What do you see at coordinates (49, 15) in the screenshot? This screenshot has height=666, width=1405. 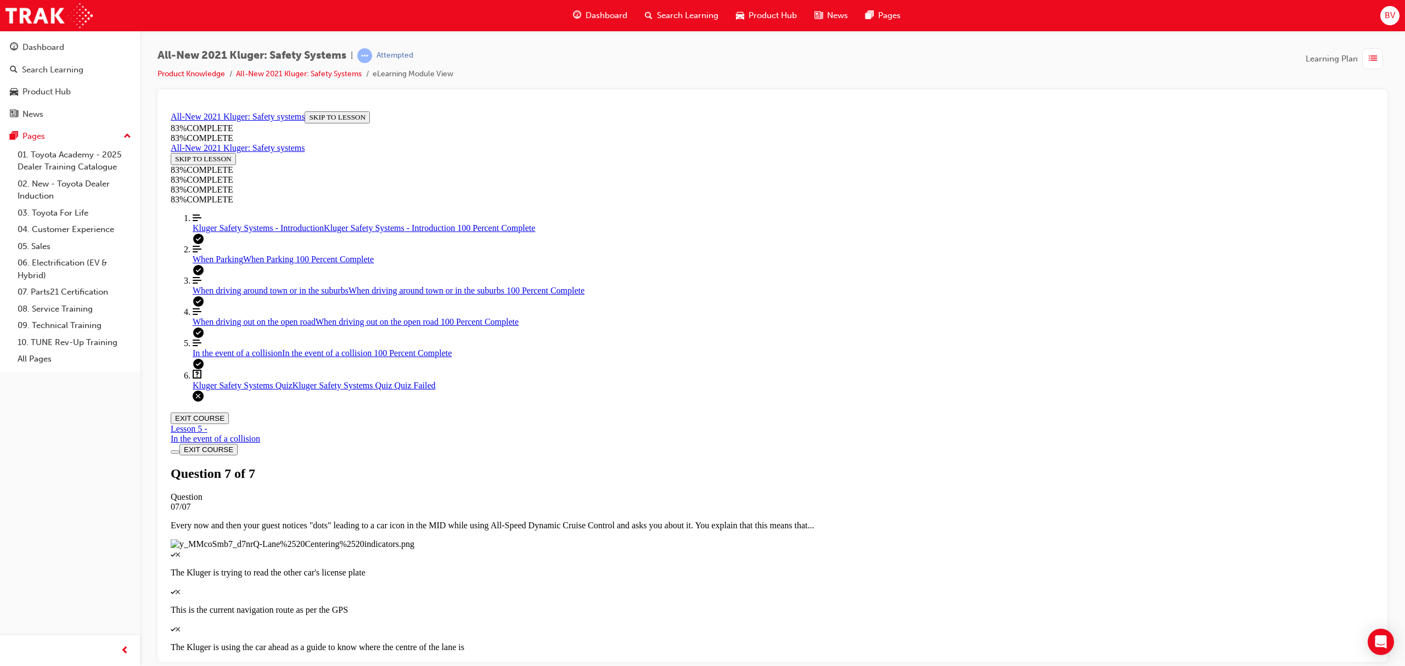 I see `a: Trak` at bounding box center [49, 15].